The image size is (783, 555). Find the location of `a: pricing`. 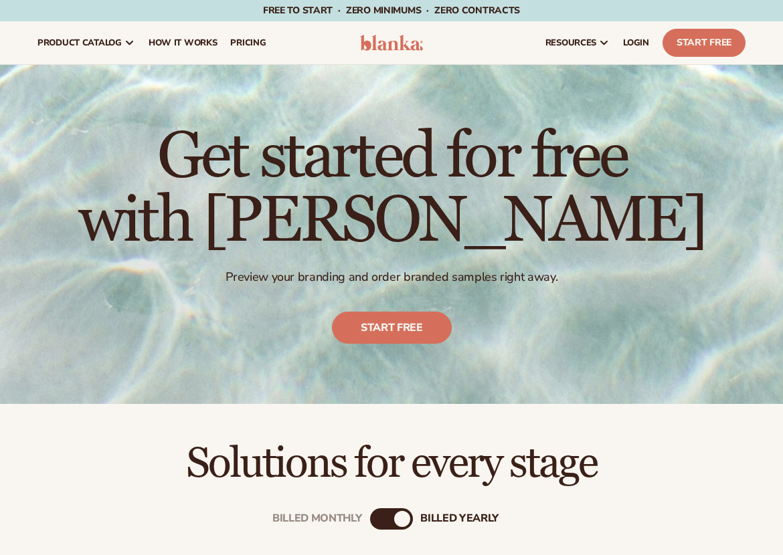

a: pricing is located at coordinates (248, 43).